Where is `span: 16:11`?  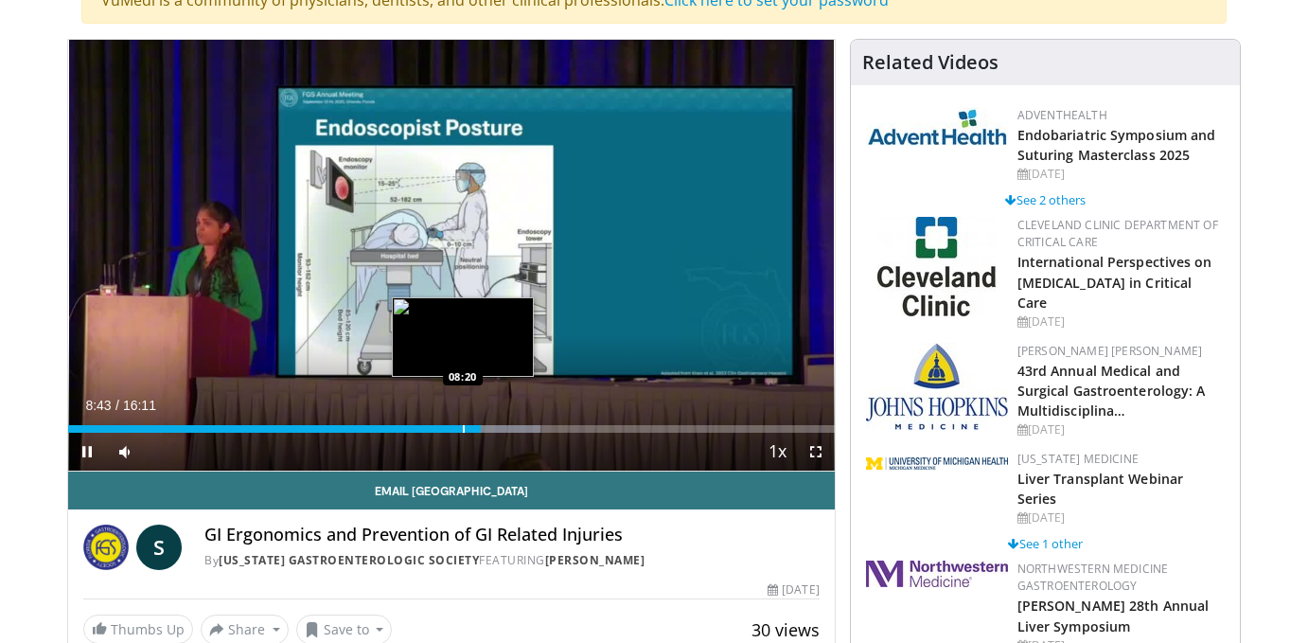 span: 16:11 is located at coordinates (139, 405).